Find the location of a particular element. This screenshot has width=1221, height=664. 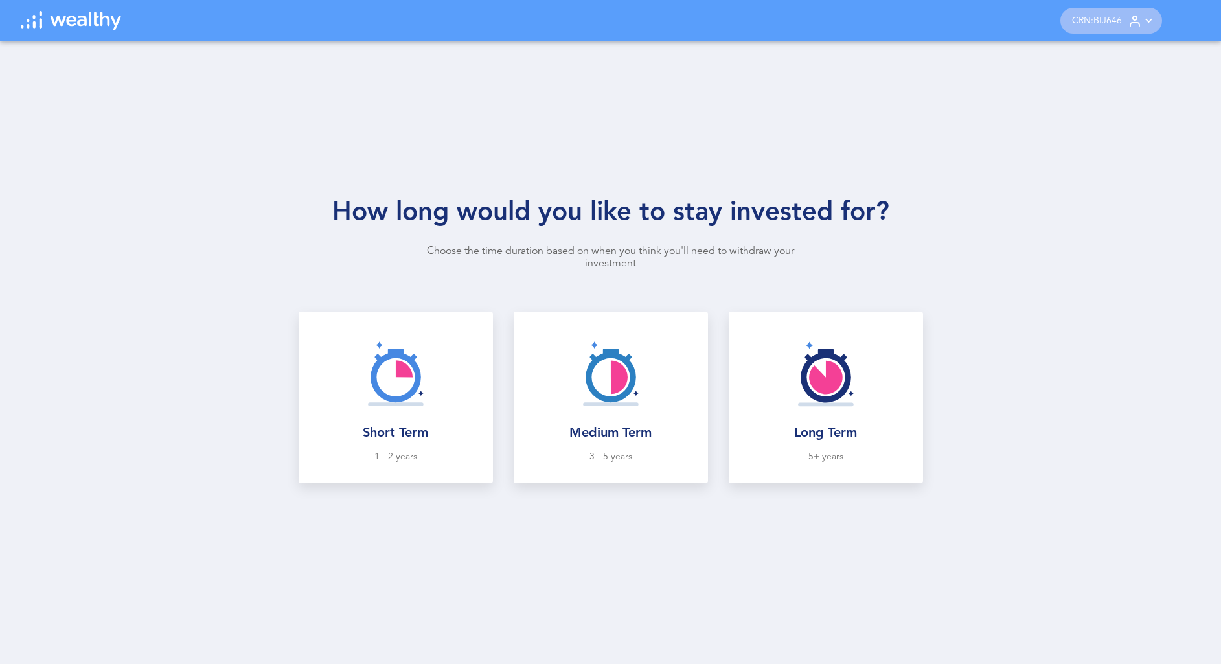

img: wl-logo-white.svg is located at coordinates (71, 21).